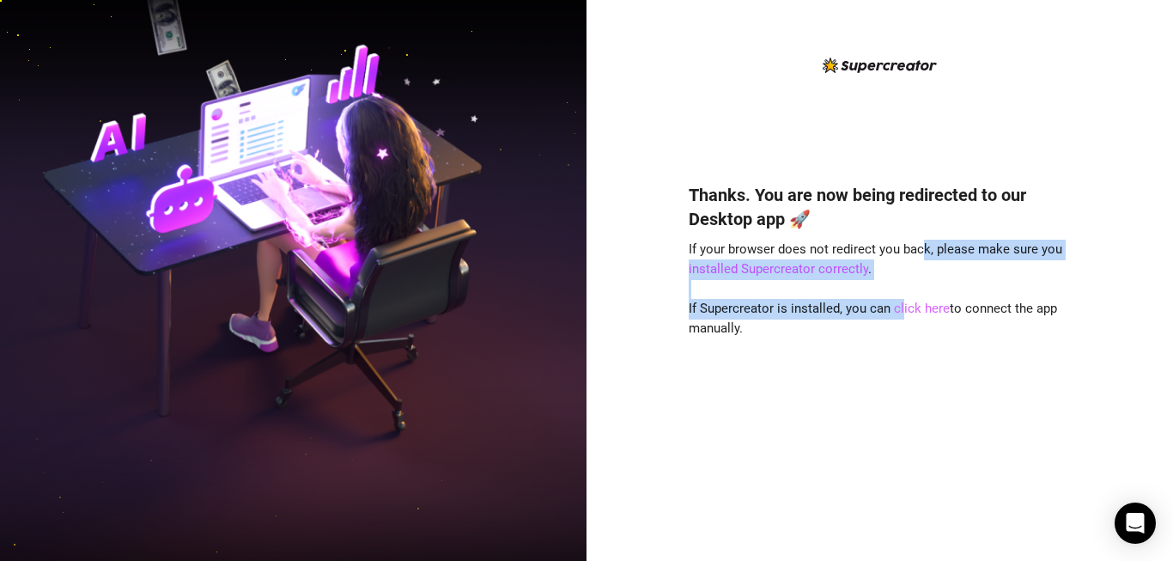  Describe the element at coordinates (922, 308) in the screenshot. I see `a: click here` at that location.